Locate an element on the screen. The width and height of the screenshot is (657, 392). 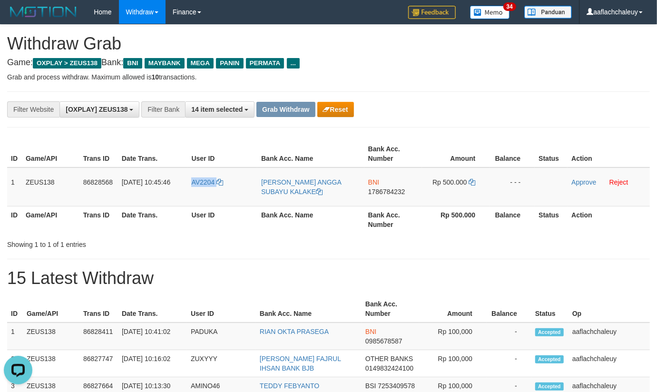
td: PADUKA is located at coordinates (221, 336).